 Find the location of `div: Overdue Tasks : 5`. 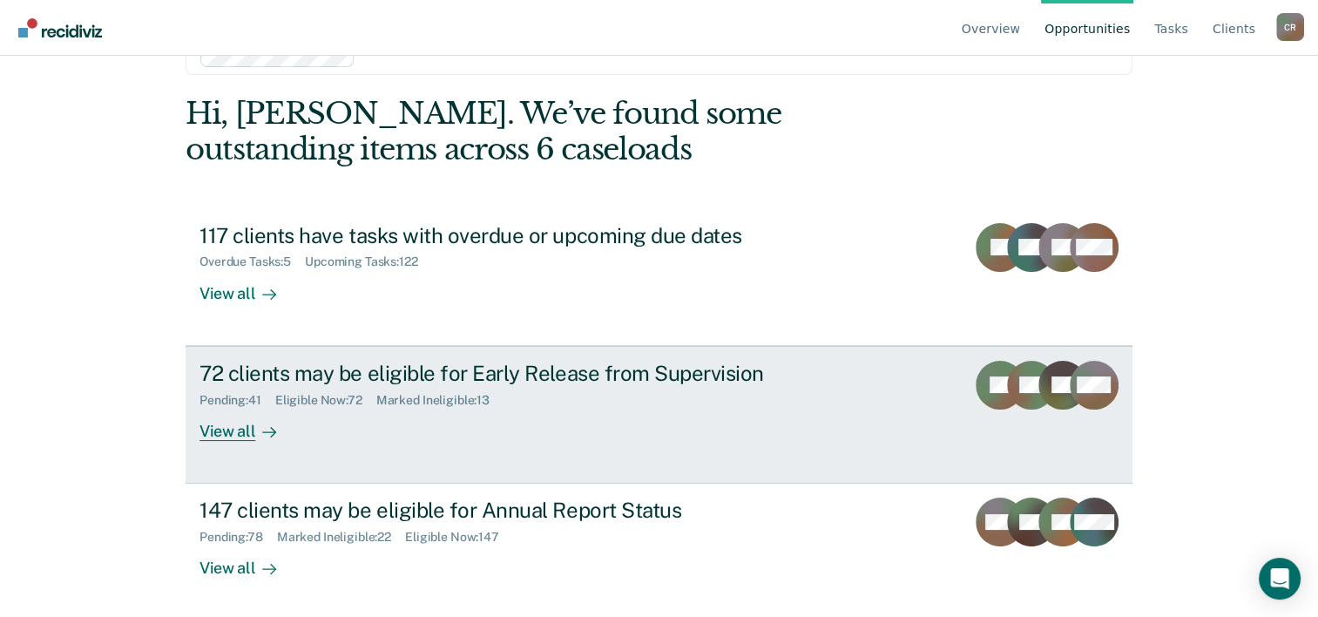

div: Overdue Tasks : 5 is located at coordinates (252, 261).